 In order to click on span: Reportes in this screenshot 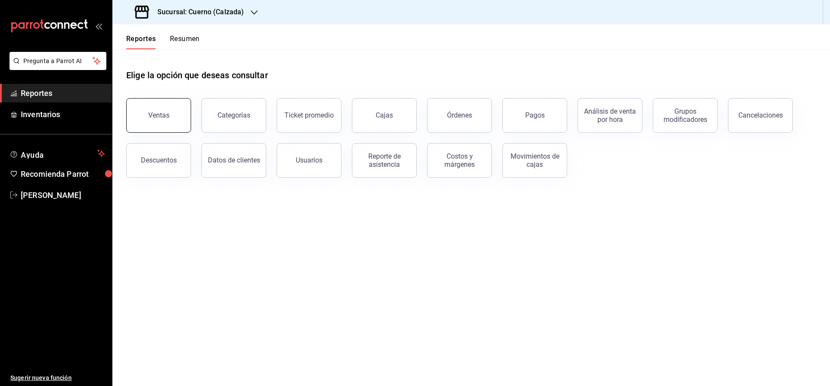, I will do `click(63, 93)`.